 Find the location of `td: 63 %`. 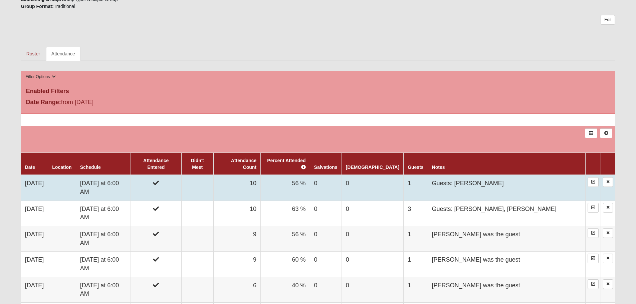

td: 63 % is located at coordinates (286, 213).